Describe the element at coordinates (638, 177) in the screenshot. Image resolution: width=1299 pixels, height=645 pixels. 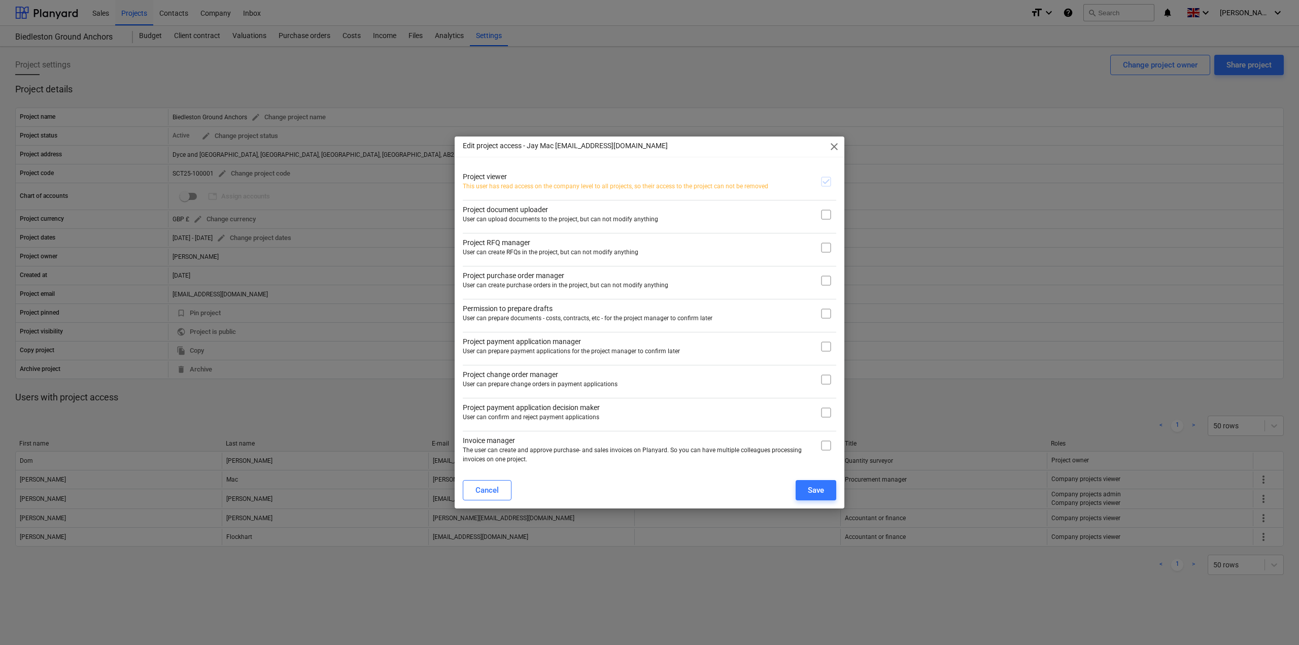
I see `p: Project viewer` at that location.